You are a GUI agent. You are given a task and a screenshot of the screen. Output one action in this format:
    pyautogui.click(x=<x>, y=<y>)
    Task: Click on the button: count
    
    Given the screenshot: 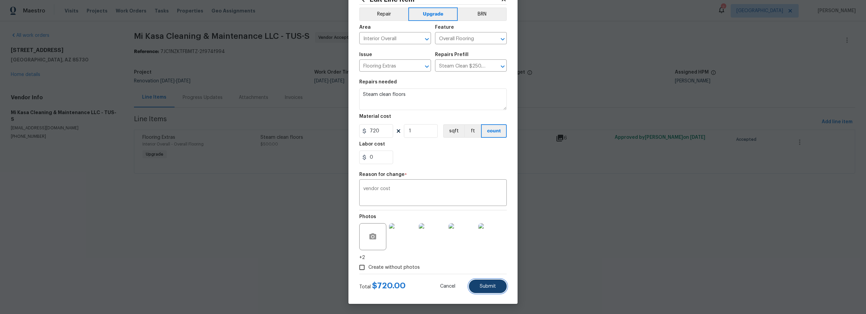 What is the action you would take?
    pyautogui.click(x=494, y=131)
    